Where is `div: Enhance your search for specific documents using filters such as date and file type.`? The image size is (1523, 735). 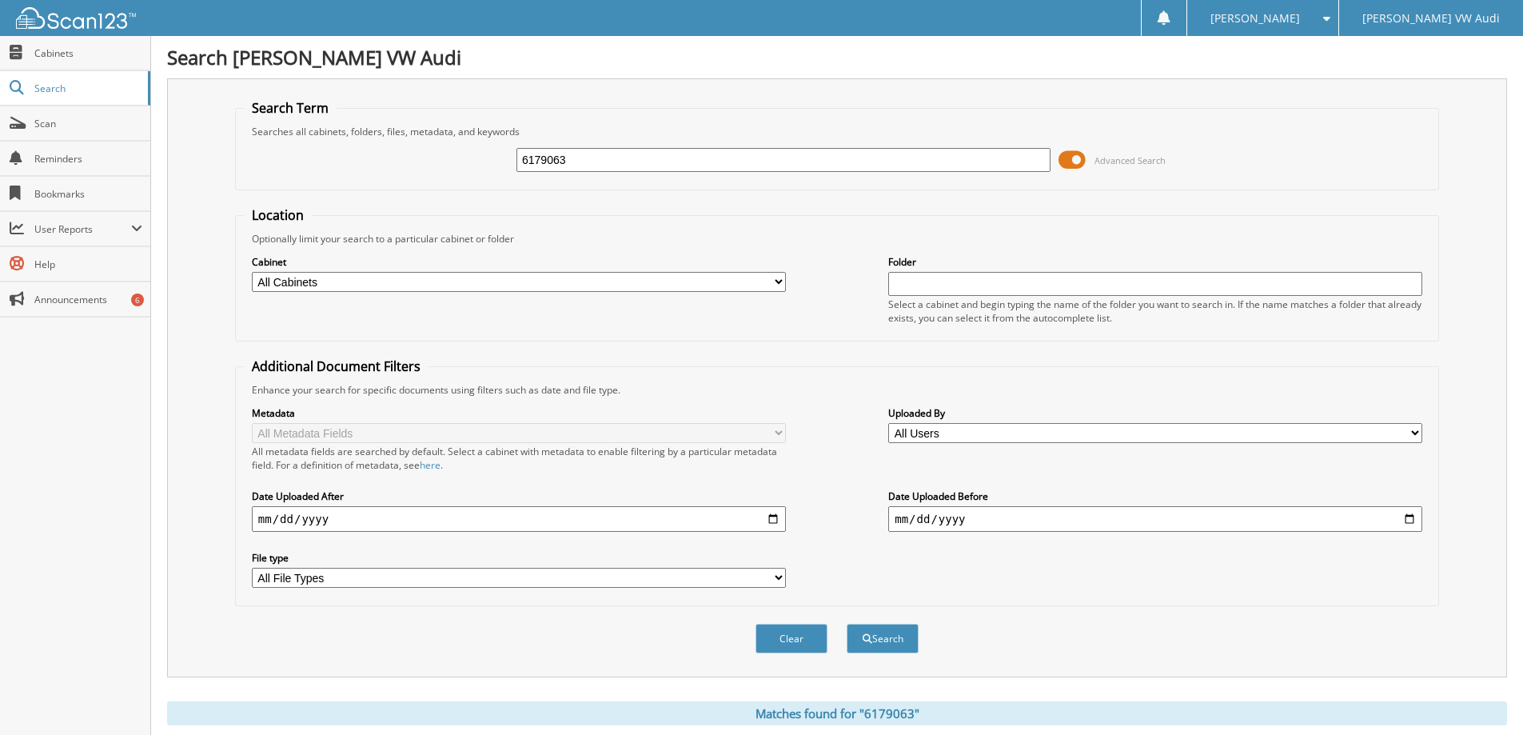 div: Enhance your search for specific documents using filters such as date and file type. is located at coordinates (837, 389).